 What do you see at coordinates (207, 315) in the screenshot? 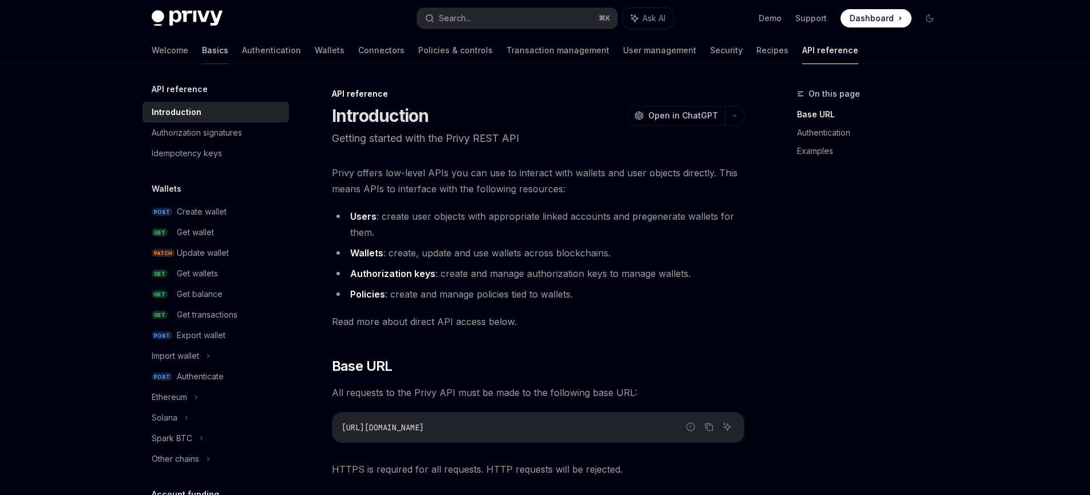
I see `div: Get transactions` at bounding box center [207, 315].